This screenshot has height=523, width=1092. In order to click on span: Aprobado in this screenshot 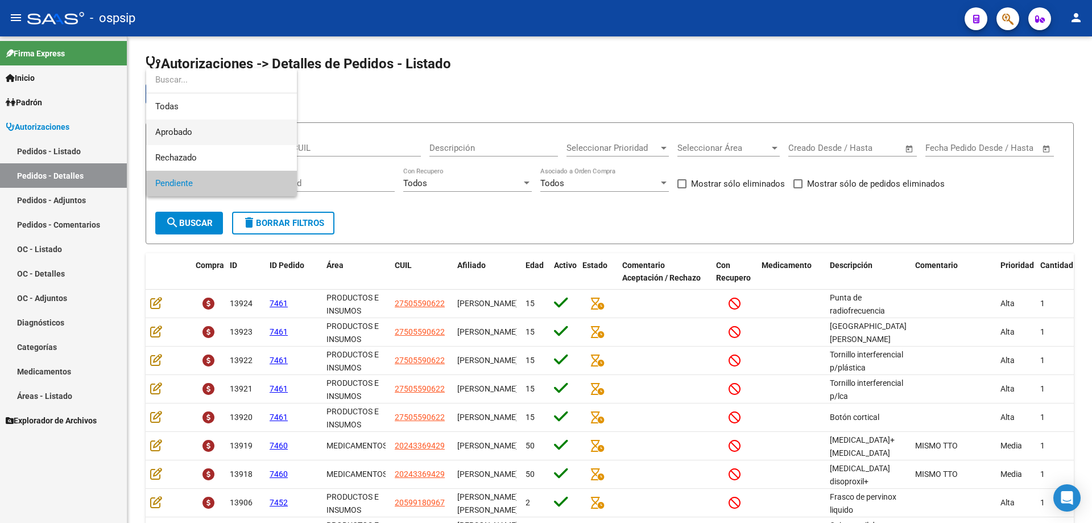, I will do `click(174, 132)`.